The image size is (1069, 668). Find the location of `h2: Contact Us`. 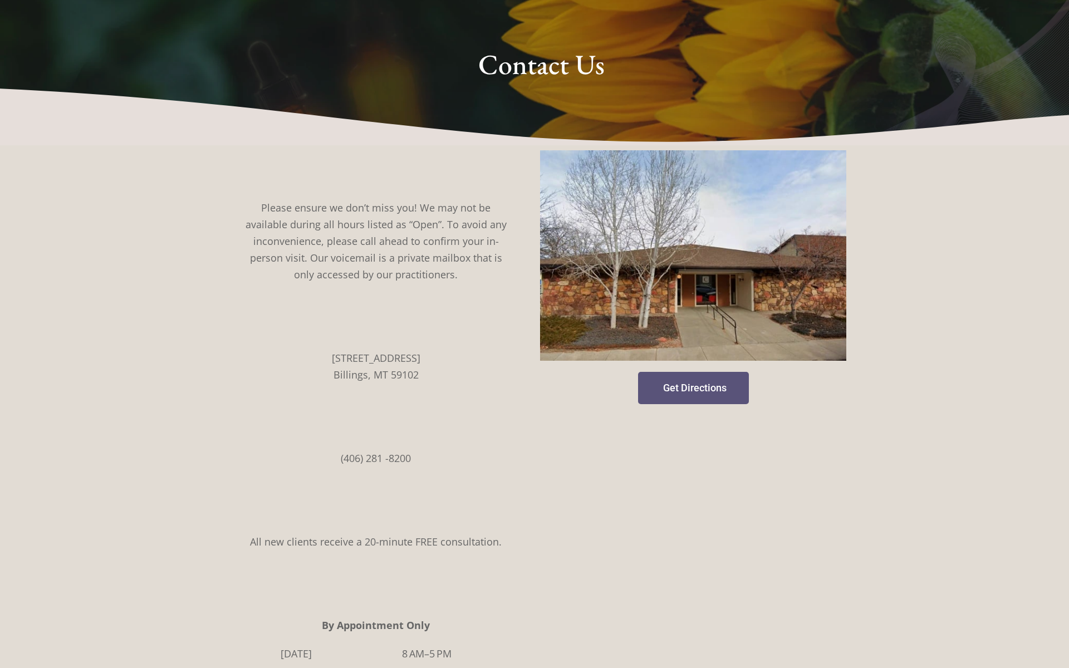

h2: Contact Us is located at coordinates (541, 65).